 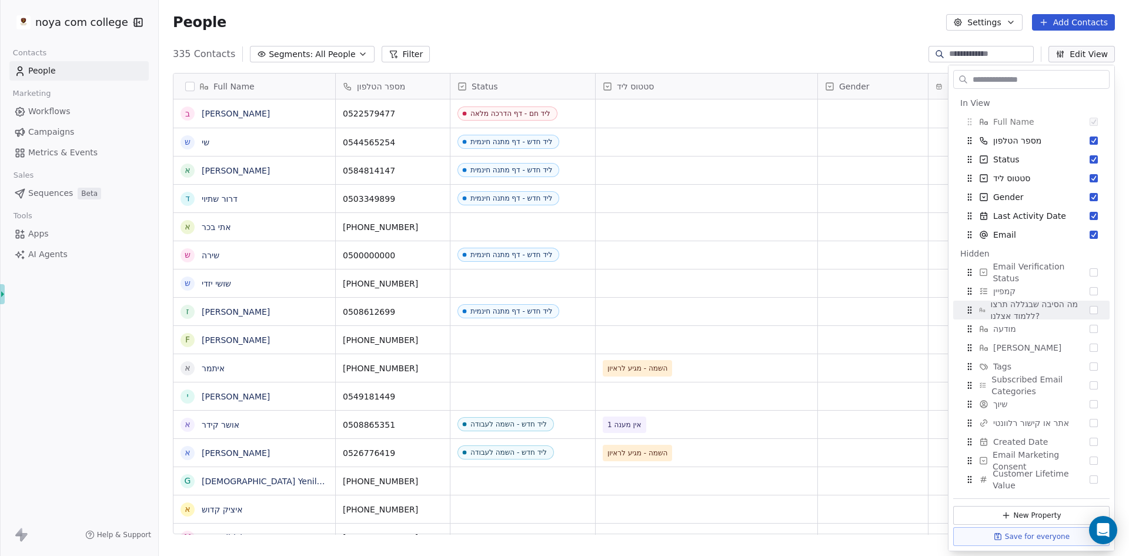 What do you see at coordinates (1002, 366) in the screenshot?
I see `span: Tags` at bounding box center [1002, 366].